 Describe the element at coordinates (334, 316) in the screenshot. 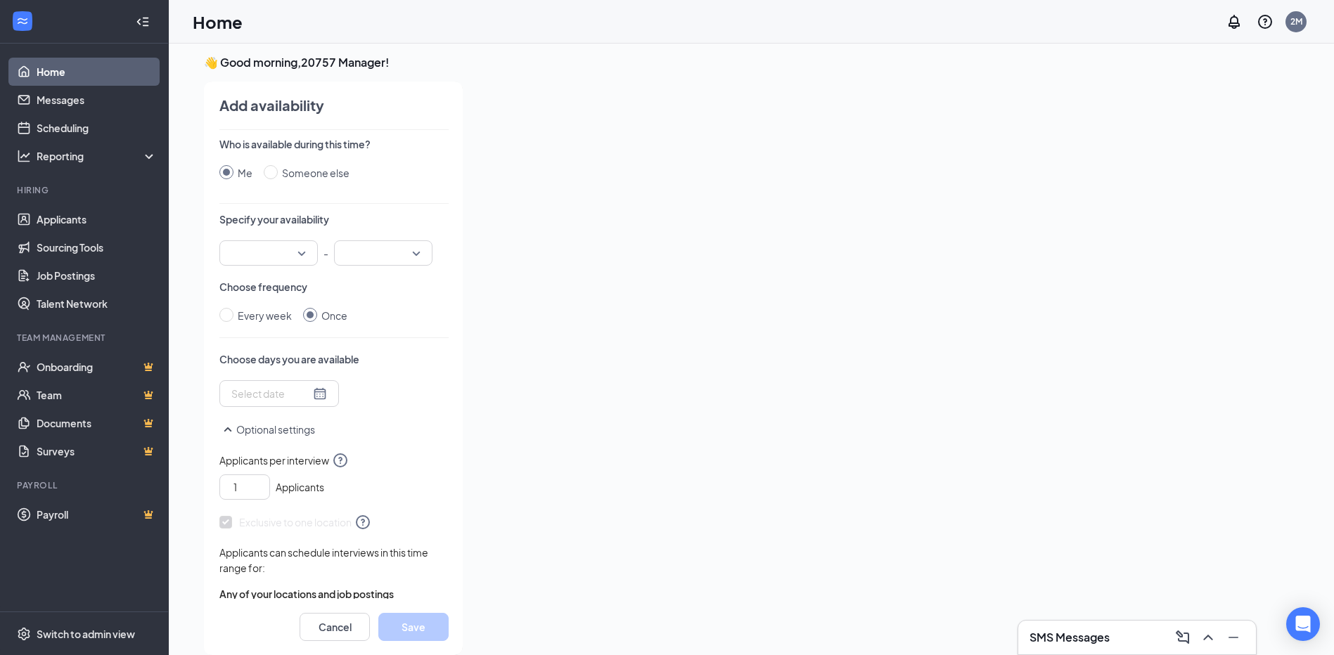

I see `div: Once` at that location.